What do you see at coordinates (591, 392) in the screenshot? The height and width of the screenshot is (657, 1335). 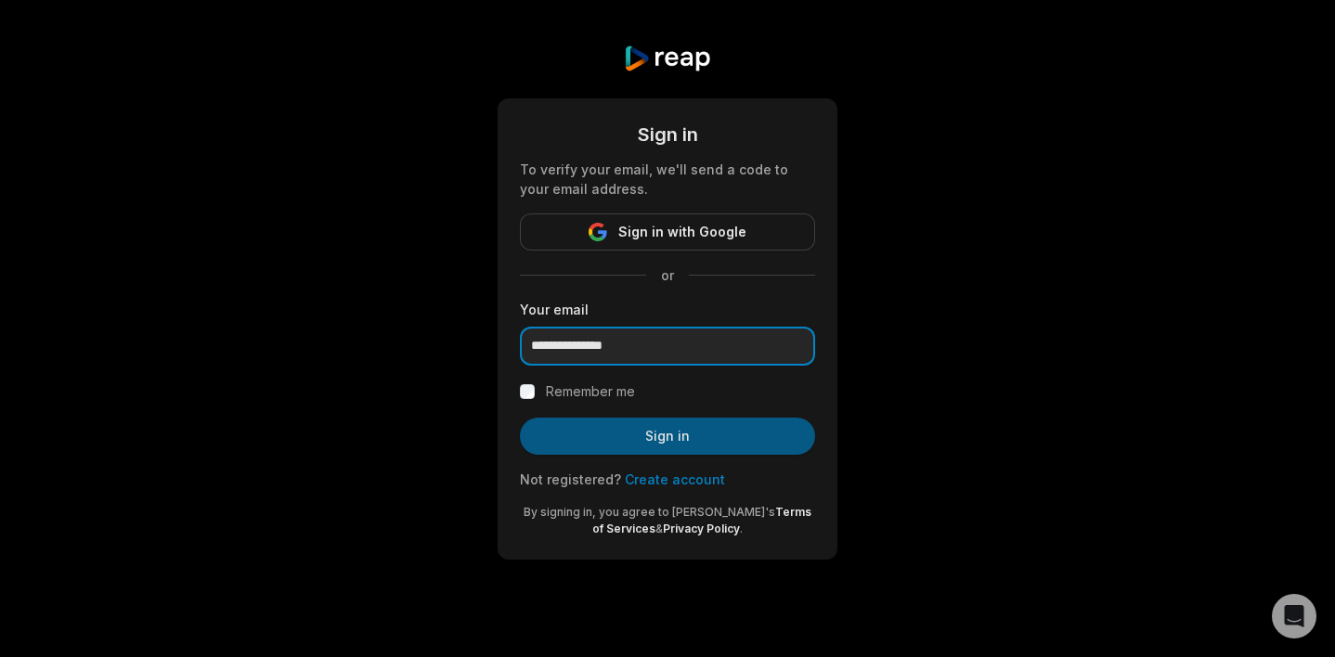 I see `label: Remember me` at bounding box center [591, 392].